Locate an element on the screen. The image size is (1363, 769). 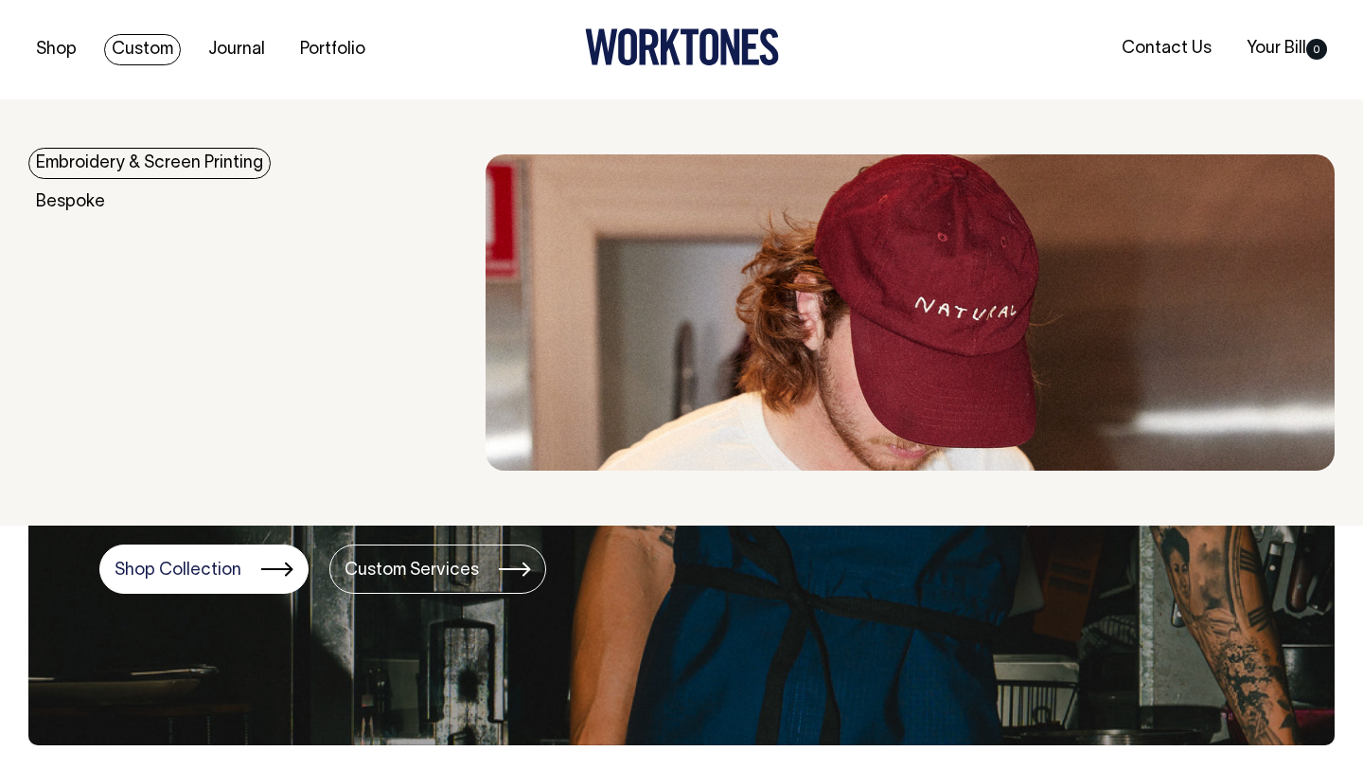
a: Custom is located at coordinates (142, 49).